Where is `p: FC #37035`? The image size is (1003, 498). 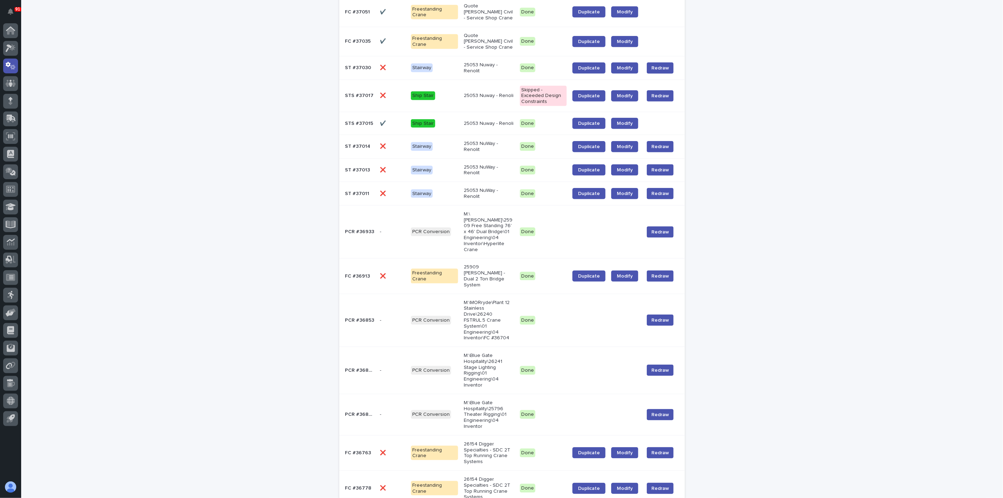 p: FC #37035 is located at coordinates (358, 41).